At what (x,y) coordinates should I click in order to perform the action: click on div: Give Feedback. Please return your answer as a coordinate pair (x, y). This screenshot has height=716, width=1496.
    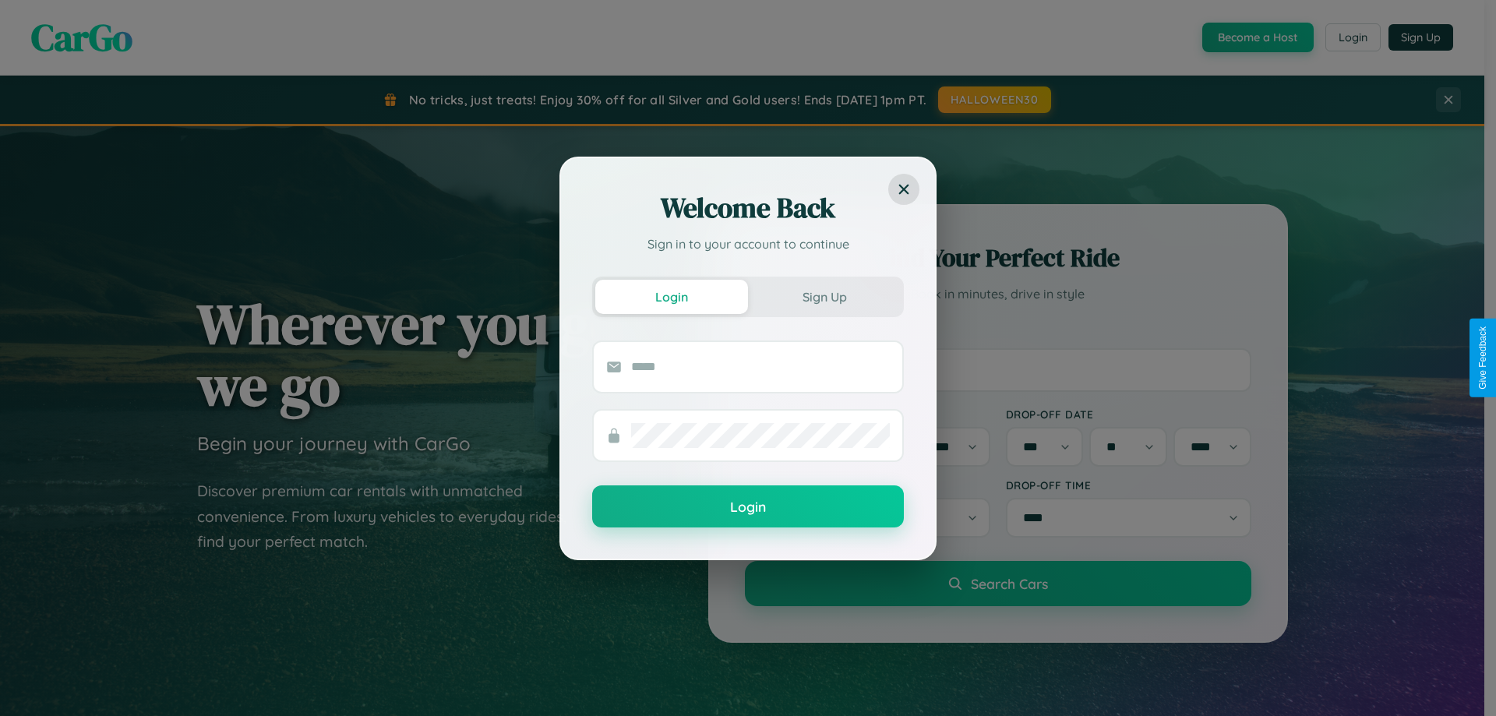
    Looking at the image, I should click on (1483, 358).